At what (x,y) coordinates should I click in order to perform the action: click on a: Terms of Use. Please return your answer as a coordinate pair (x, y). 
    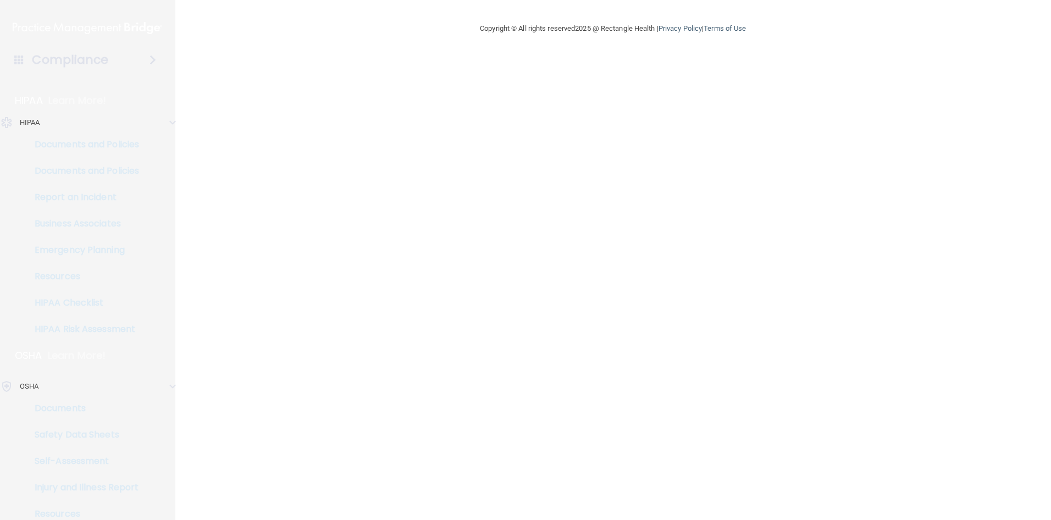
    Looking at the image, I should click on (725, 28).